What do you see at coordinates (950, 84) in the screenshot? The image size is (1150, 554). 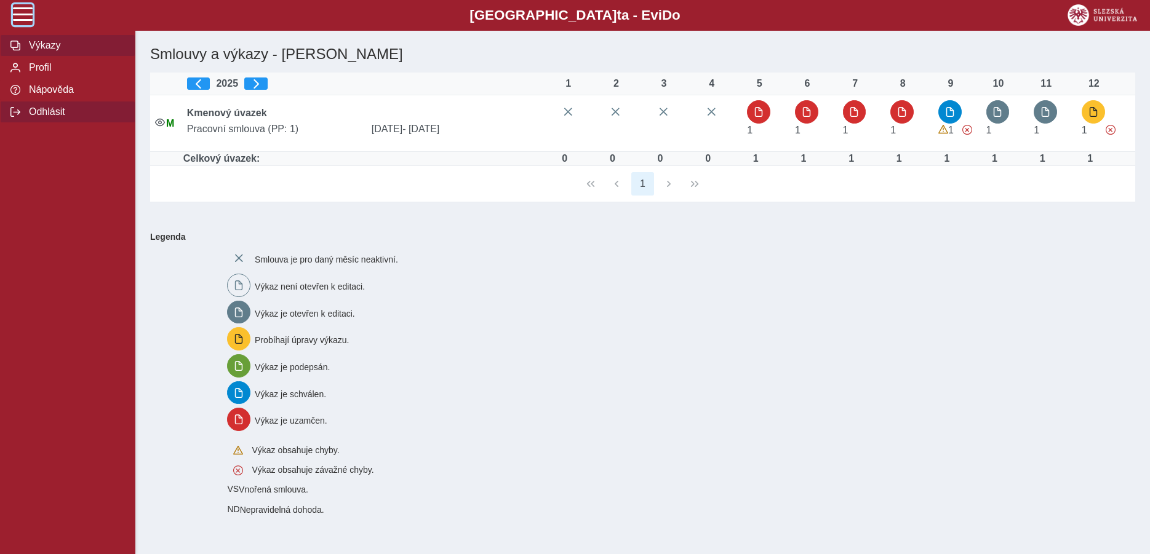 I see `div: 9` at bounding box center [950, 84].